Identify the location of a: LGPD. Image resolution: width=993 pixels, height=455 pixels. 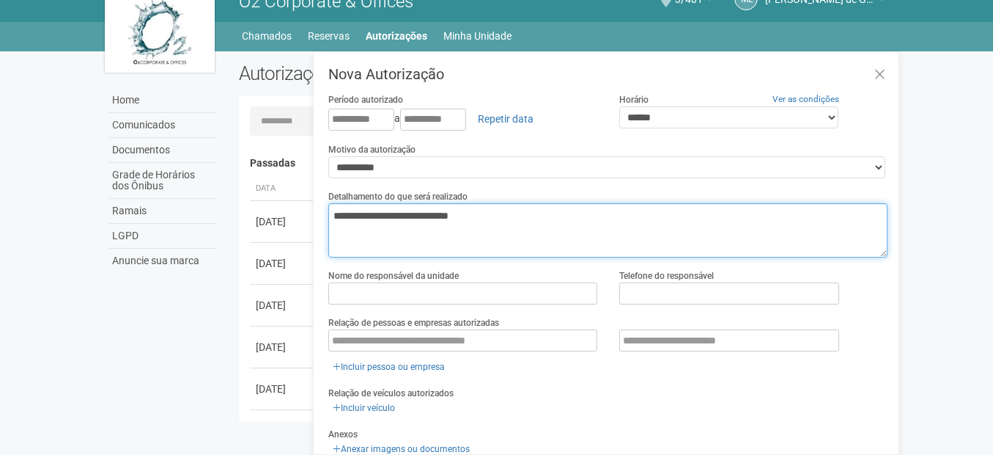
(163, 236).